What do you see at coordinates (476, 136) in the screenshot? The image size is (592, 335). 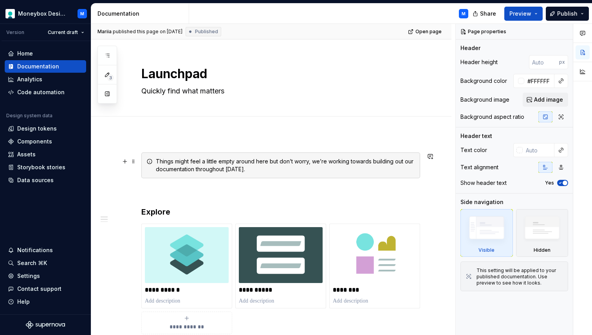 I see `div: Header text` at bounding box center [476, 136].